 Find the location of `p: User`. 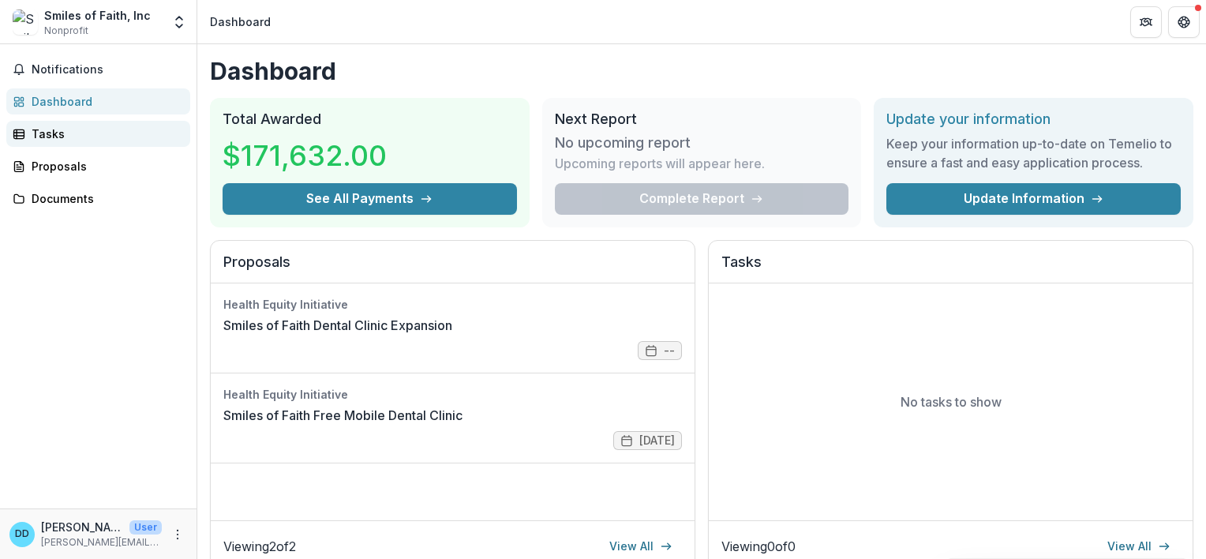

p: User is located at coordinates (145, 527).